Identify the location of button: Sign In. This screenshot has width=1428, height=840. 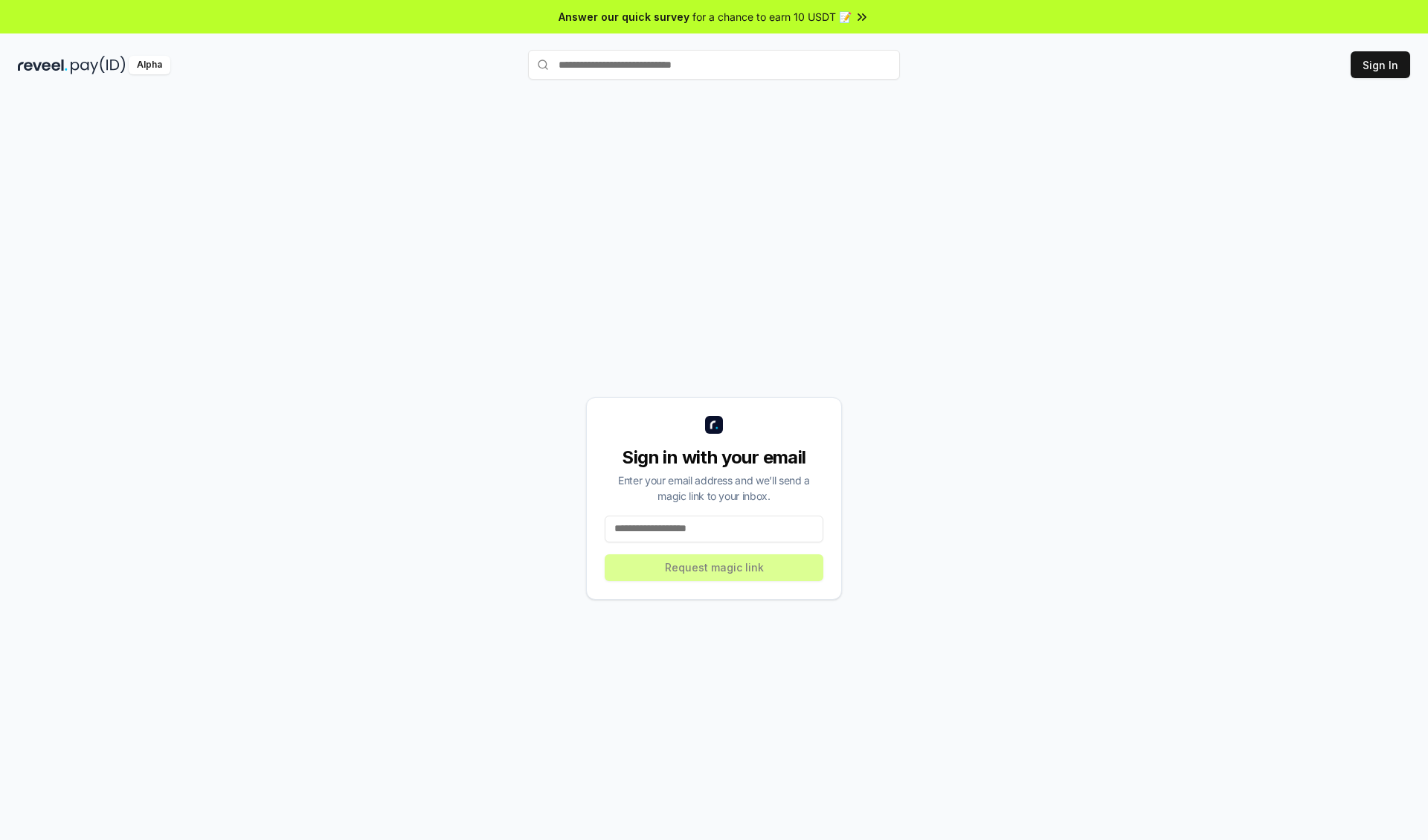
(1381, 64).